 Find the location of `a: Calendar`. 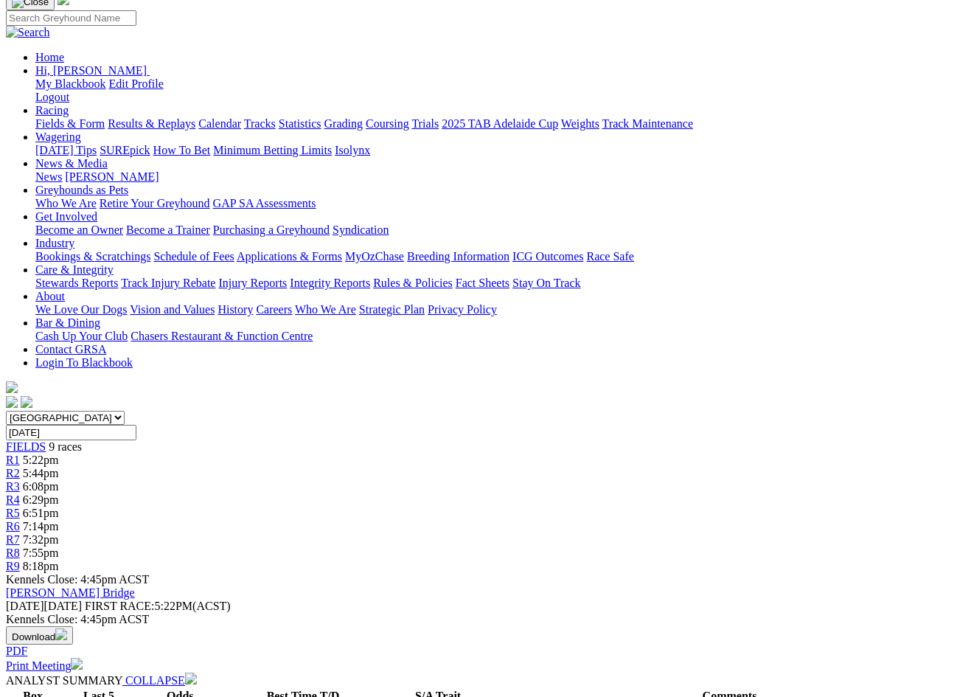

a: Calendar is located at coordinates (220, 123).